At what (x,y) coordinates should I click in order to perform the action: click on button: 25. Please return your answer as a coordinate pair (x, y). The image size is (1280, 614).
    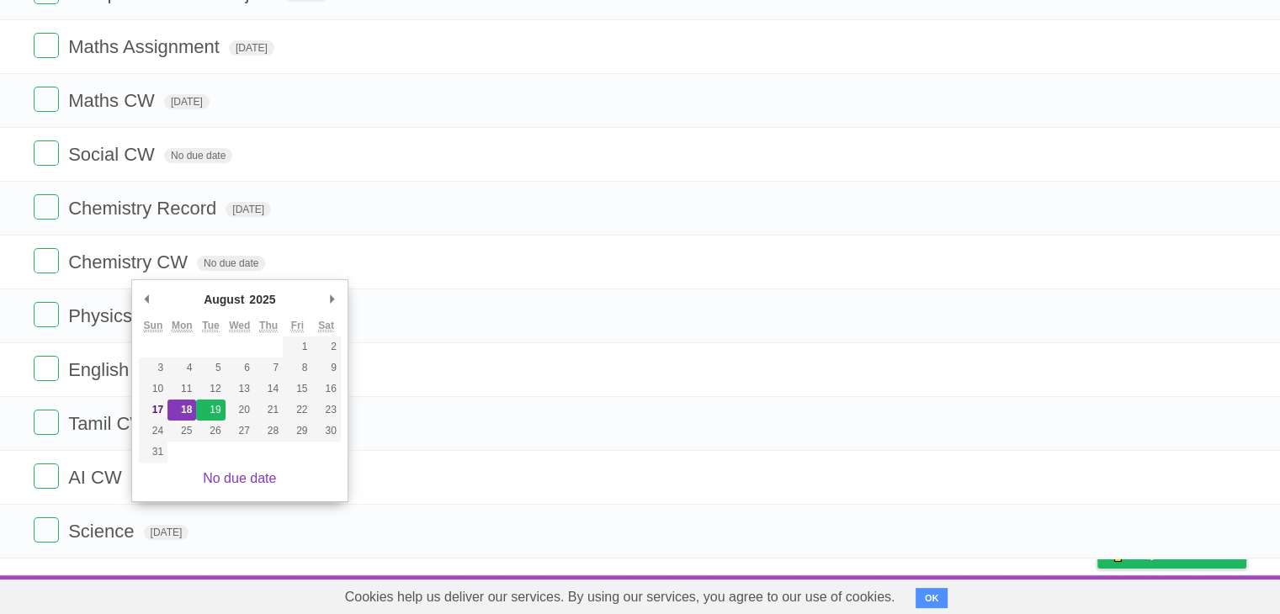
    Looking at the image, I should click on (182, 431).